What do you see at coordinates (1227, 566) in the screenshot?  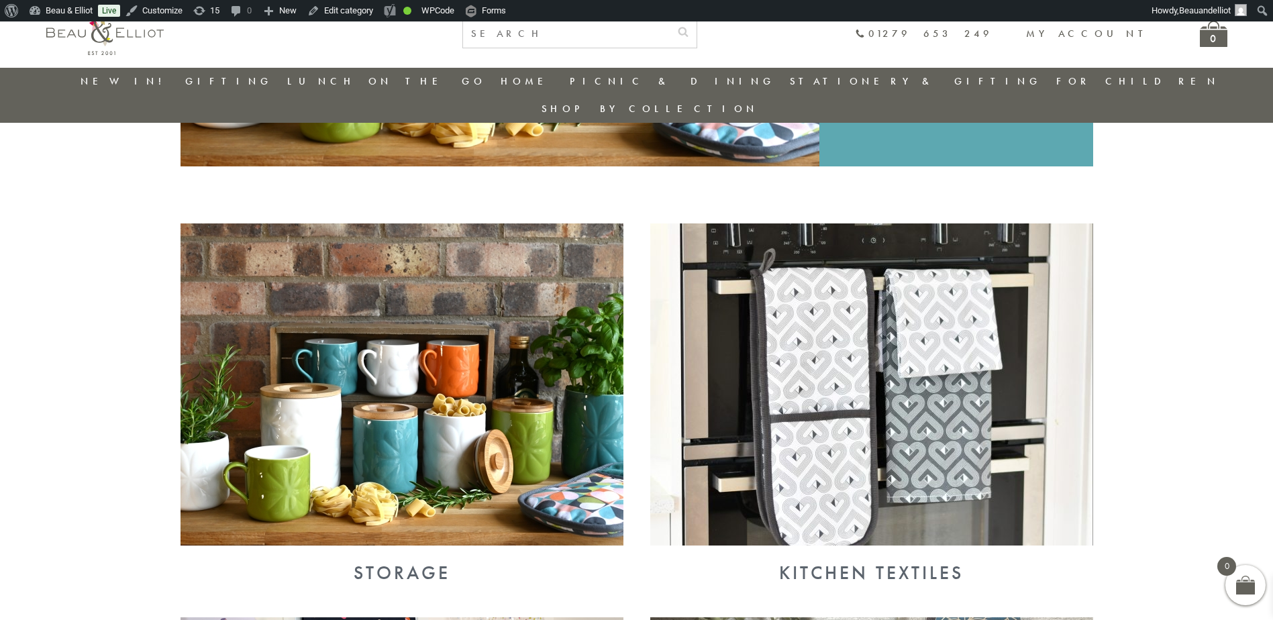 I see `span: 0` at bounding box center [1227, 566].